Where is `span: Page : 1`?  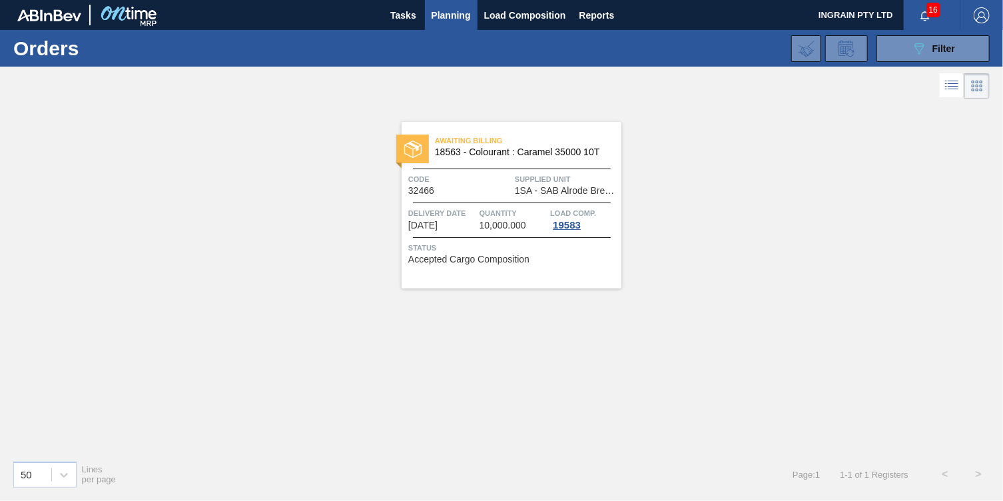 span: Page : 1 is located at coordinates (806, 474).